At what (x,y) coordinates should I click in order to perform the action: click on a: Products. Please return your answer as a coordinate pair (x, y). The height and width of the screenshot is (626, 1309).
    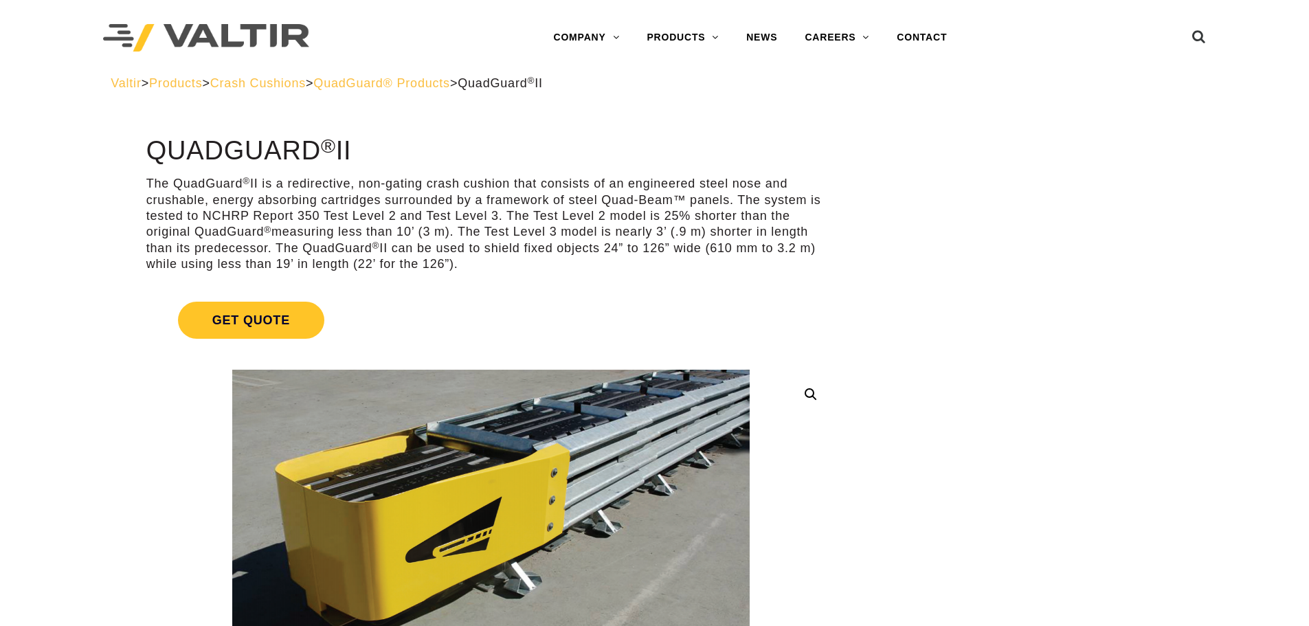
    Looking at the image, I should click on (175, 83).